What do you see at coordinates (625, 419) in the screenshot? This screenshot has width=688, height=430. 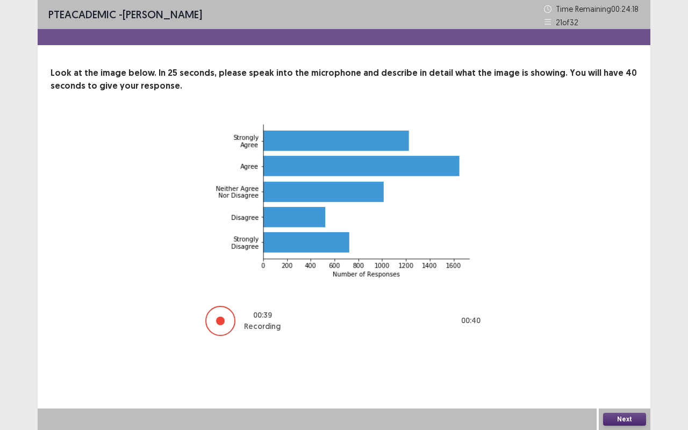 I see `button: Next` at bounding box center [625, 419].